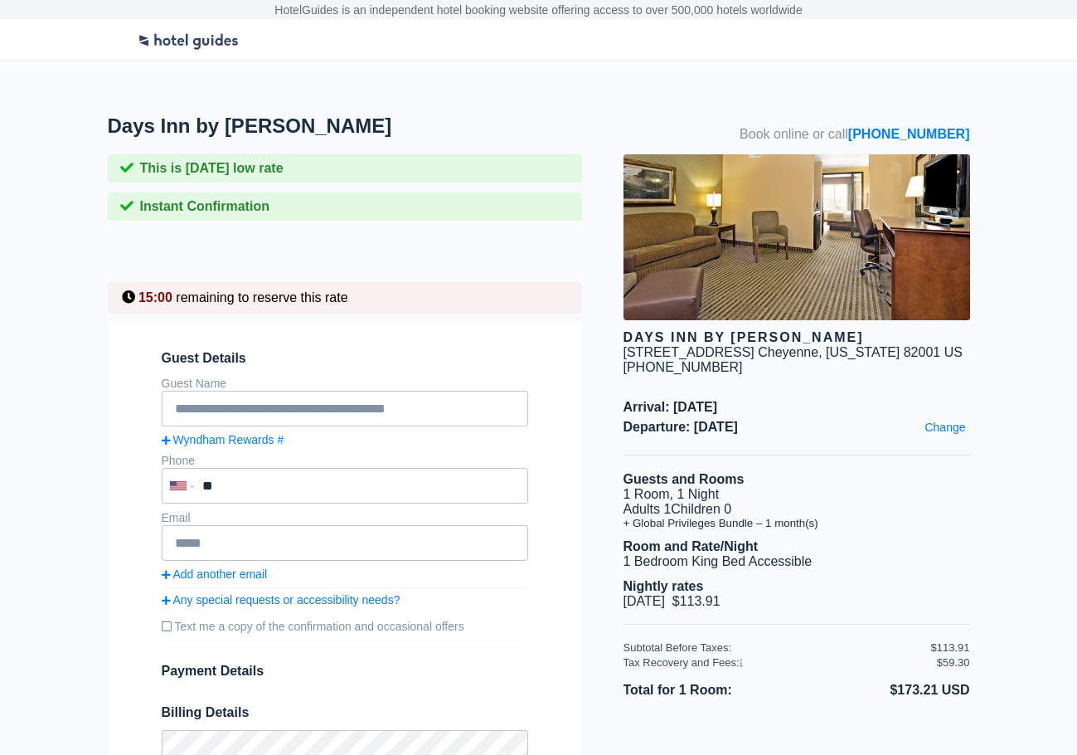 The width and height of the screenshot is (1077, 755). I want to click on span: 15:00, so click(155, 297).